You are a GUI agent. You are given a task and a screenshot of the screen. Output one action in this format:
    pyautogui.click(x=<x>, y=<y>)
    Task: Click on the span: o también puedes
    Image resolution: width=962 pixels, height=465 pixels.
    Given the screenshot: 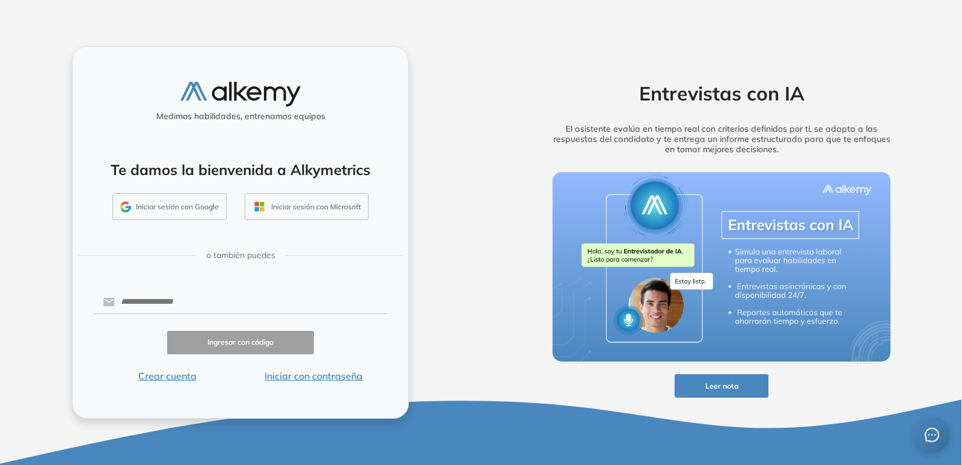 What is the action you would take?
    pyautogui.click(x=240, y=255)
    